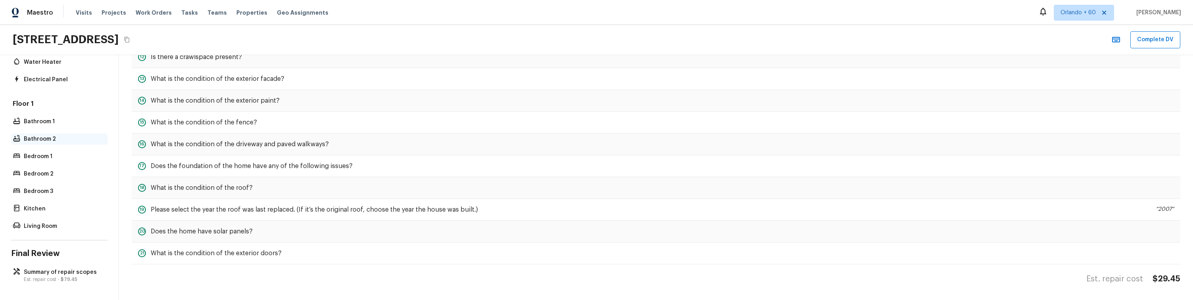 This screenshot has height=300, width=1193. Describe the element at coordinates (201, 188) in the screenshot. I see `h5: What is the condition of the roof?` at that location.